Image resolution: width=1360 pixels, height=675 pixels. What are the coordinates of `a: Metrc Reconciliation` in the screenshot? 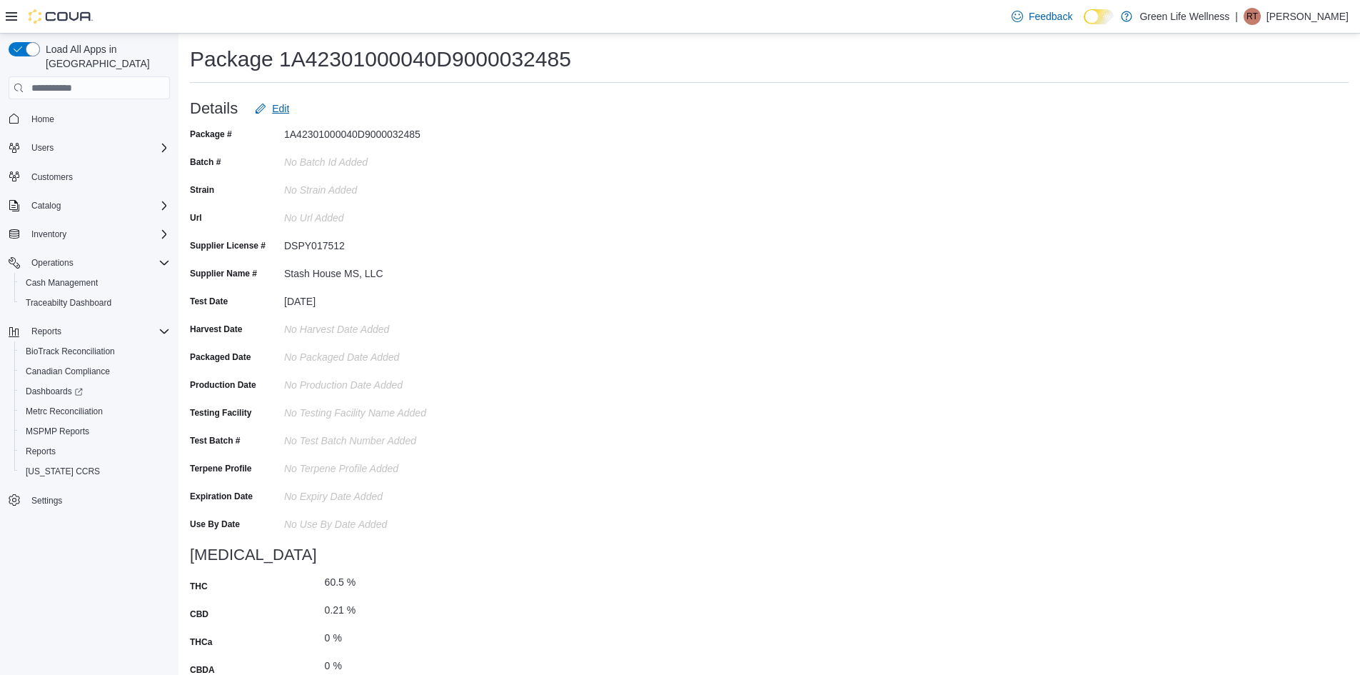 It's located at (64, 411).